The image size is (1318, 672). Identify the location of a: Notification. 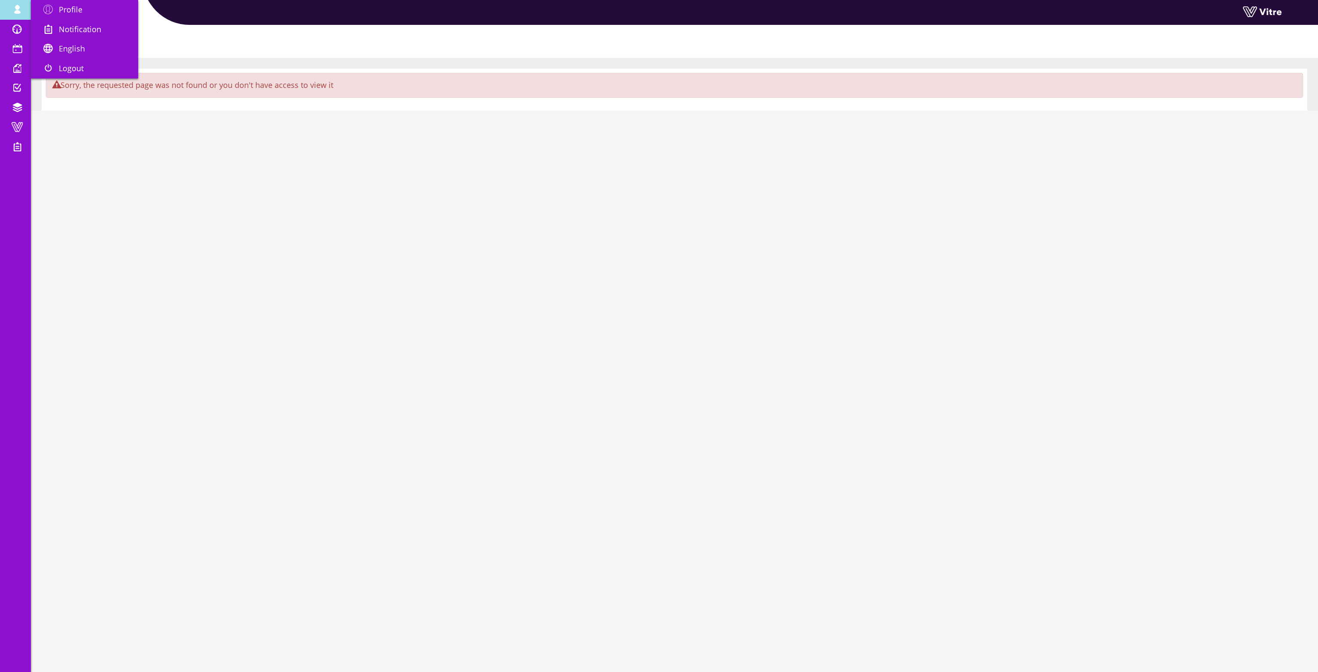
(85, 30).